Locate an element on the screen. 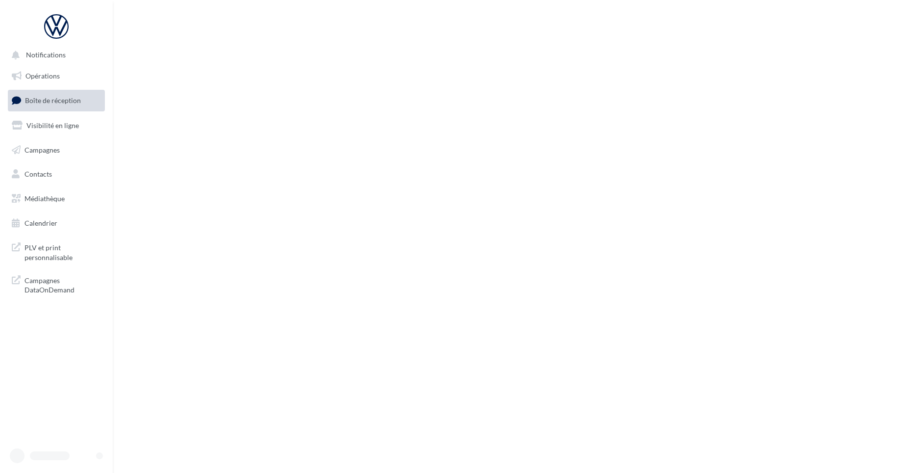  span: Médiathèque is located at coordinates (45, 198).